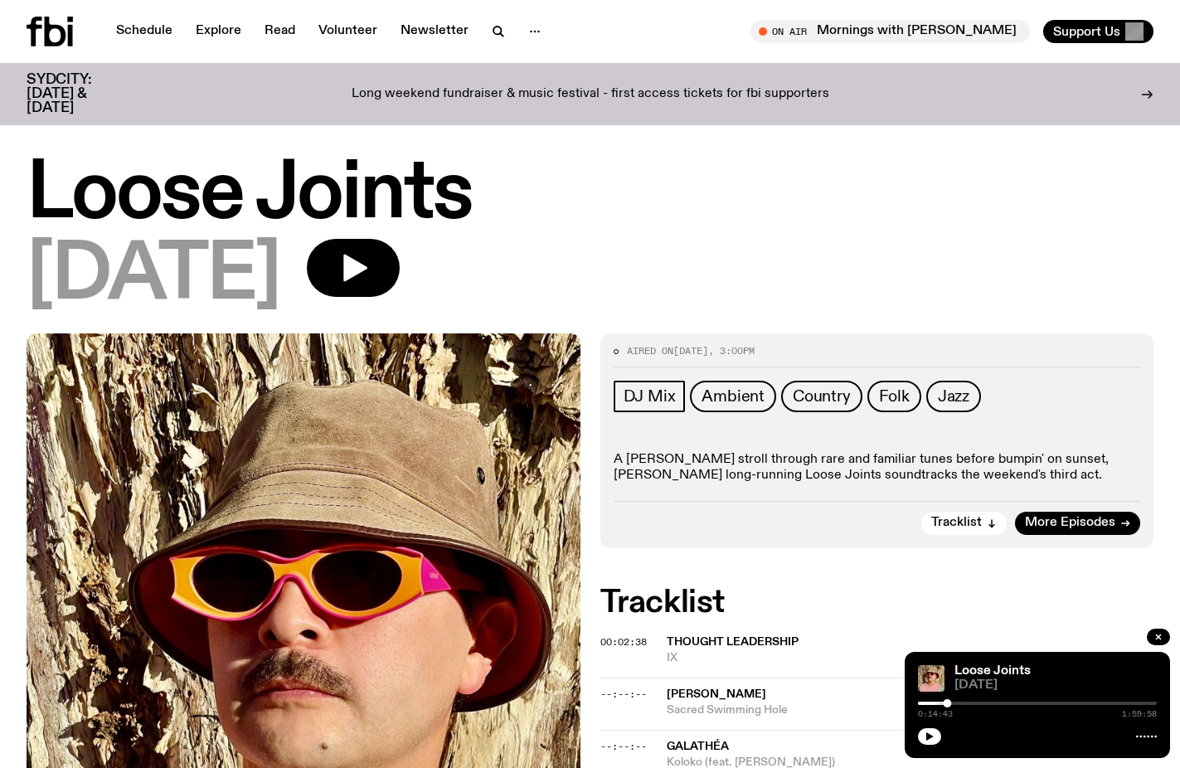  Describe the element at coordinates (731, 351) in the screenshot. I see `span: , 3:00pm` at that location.